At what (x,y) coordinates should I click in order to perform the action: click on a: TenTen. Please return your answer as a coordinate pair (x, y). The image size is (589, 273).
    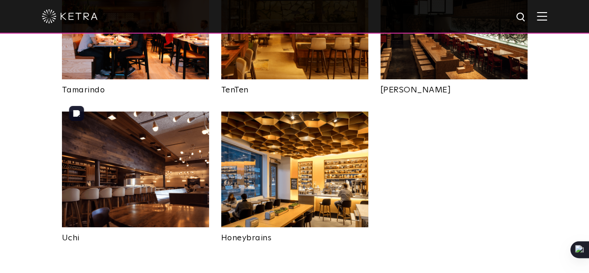
    Looking at the image, I should click on (295, 87).